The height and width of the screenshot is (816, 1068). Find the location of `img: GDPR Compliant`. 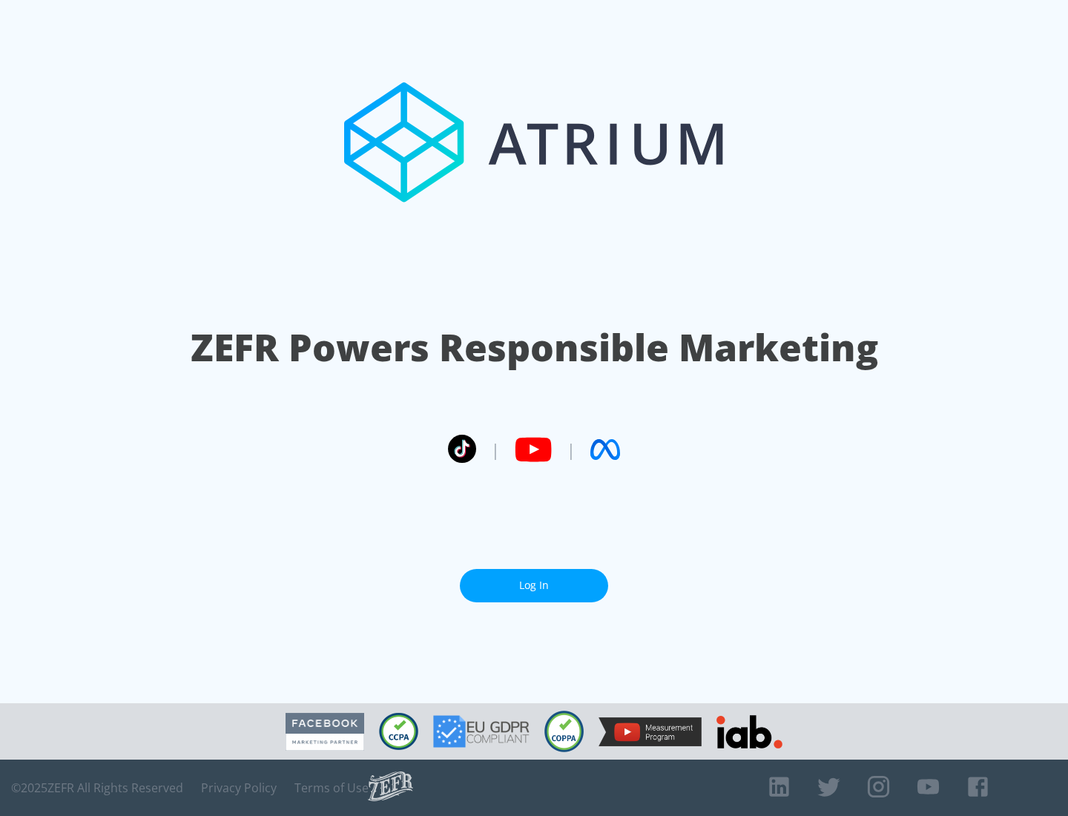

img: GDPR Compliant is located at coordinates (481, 731).